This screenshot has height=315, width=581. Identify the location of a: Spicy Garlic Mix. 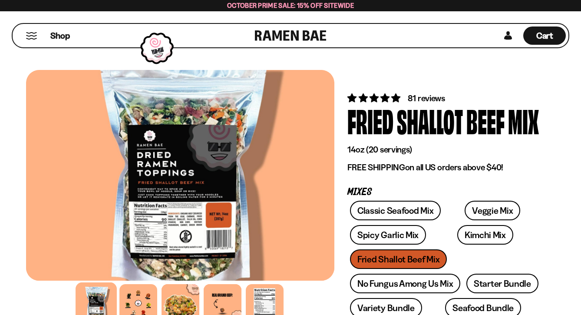
(388, 235).